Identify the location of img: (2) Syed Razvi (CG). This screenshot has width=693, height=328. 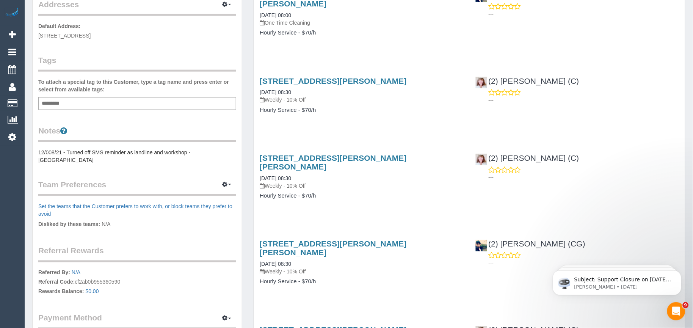
(481, 246).